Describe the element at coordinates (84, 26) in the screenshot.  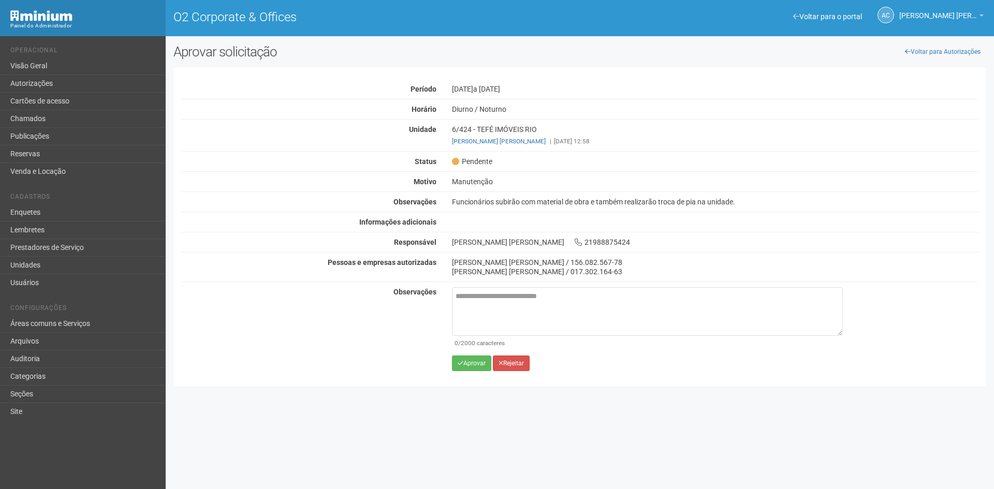
I see `div: Painel do Administrador` at that location.